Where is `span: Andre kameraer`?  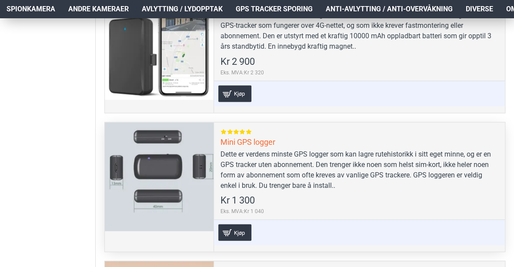
span: Andre kameraer is located at coordinates (98, 9).